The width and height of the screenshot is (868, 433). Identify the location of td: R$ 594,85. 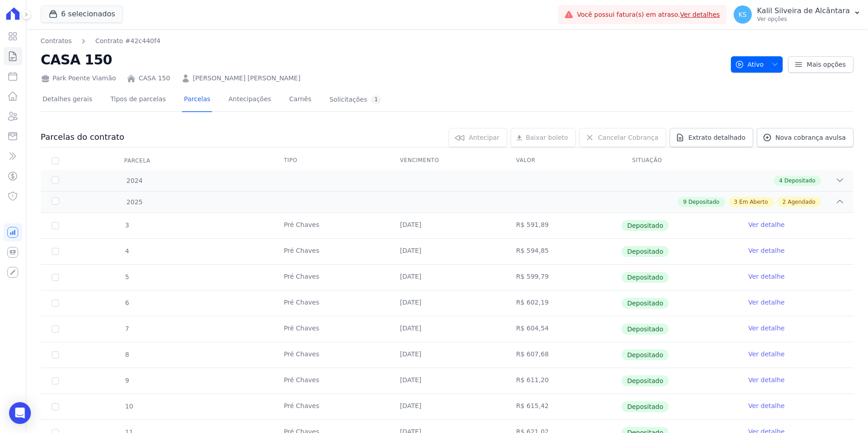
(563, 251).